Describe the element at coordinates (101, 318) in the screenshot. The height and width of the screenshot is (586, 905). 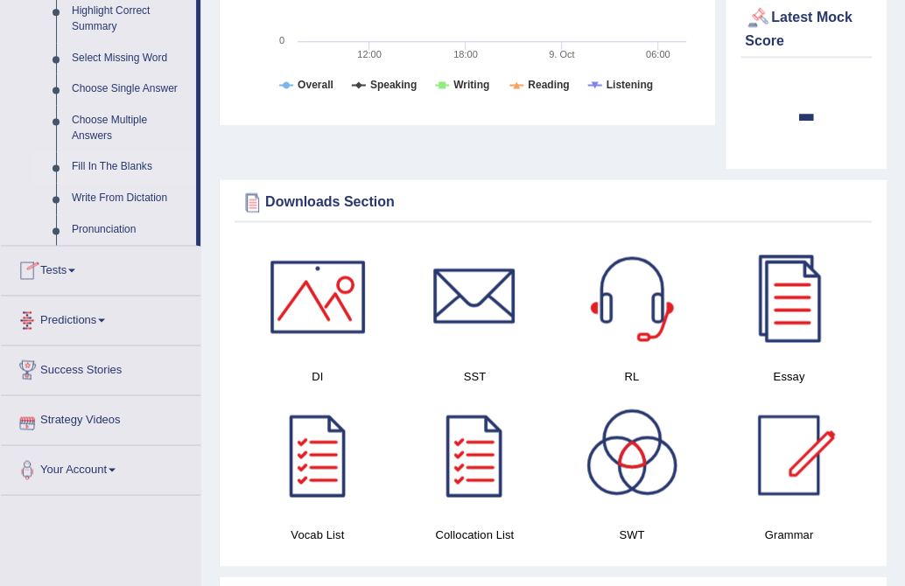
I see `a: Predictions` at that location.